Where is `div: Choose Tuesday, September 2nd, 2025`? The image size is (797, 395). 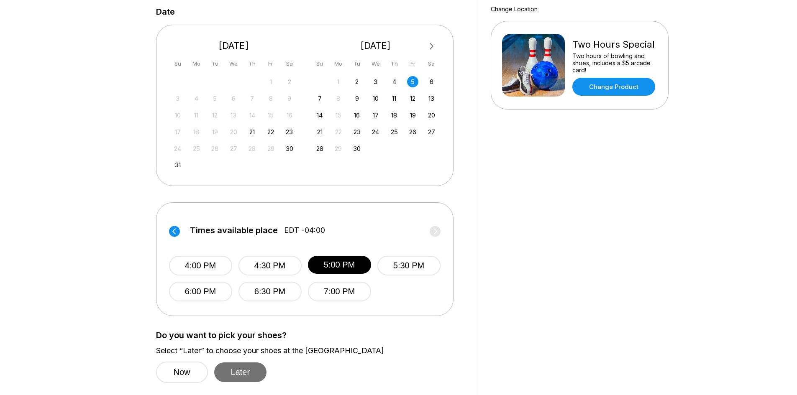
div: Choose Tuesday, September 2nd, 2025 is located at coordinates (357, 82).